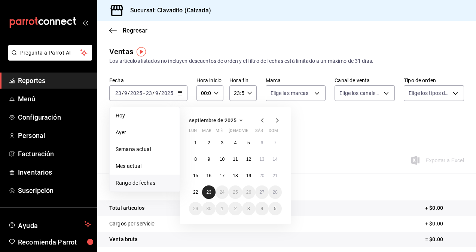  I want to click on div: Los artículos listados no incluyen descuentos de orden y el filtro de fechas está limitado a un m..., so click(286, 61).